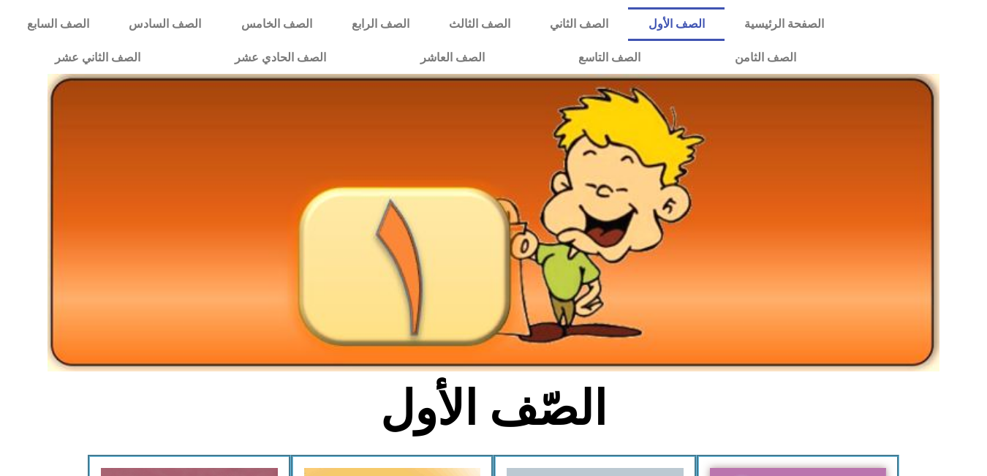 This screenshot has height=476, width=987. Describe the element at coordinates (609, 58) in the screenshot. I see `a: الصف التاسع` at that location.